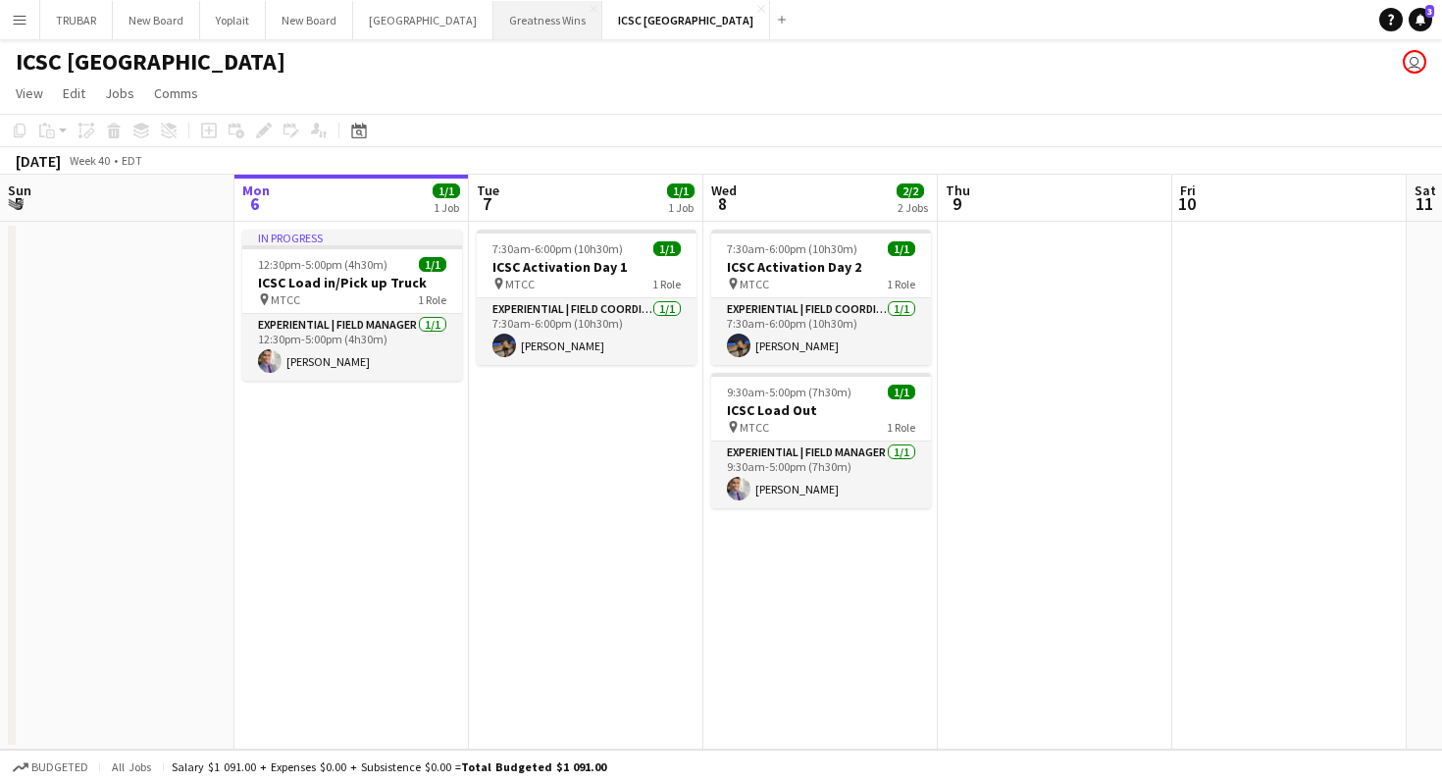  I want to click on div: 7:30am-6:00pm (10h30m)1/1ICSC Activation Day 1 MTCC1 RoleExperiential | Field Coordinator1/17:30a..., so click(587, 297).